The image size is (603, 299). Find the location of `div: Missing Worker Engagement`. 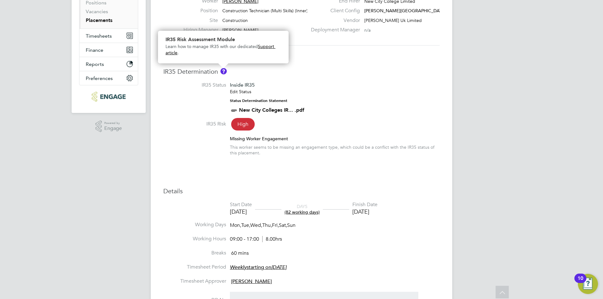

div: Missing Worker Engagement is located at coordinates (335, 139).